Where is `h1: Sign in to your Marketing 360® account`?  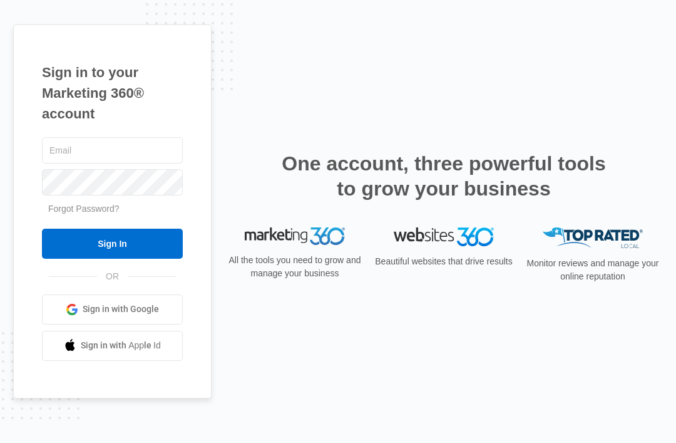 h1: Sign in to your Marketing 360® account is located at coordinates (112, 93).